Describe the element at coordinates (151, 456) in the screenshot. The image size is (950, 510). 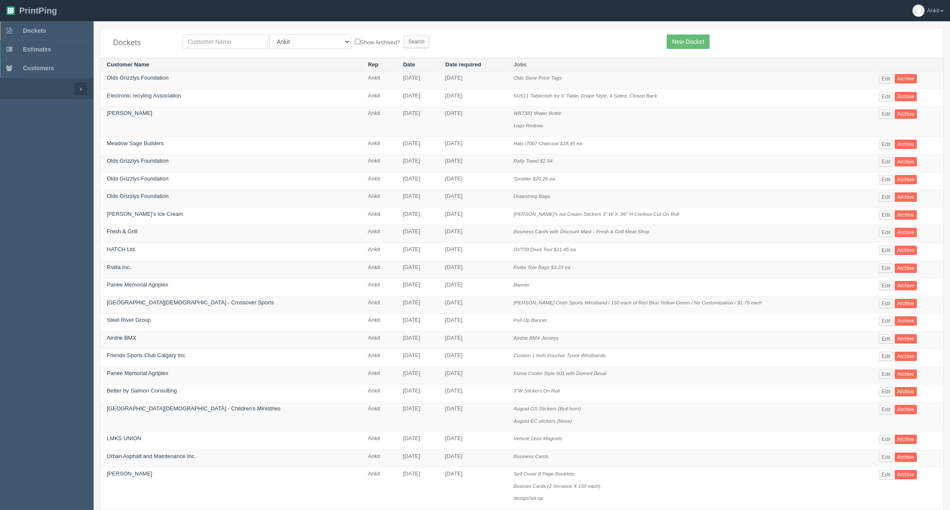
I see `a: Urban Asphalt and Maintenance Inc.` at that location.